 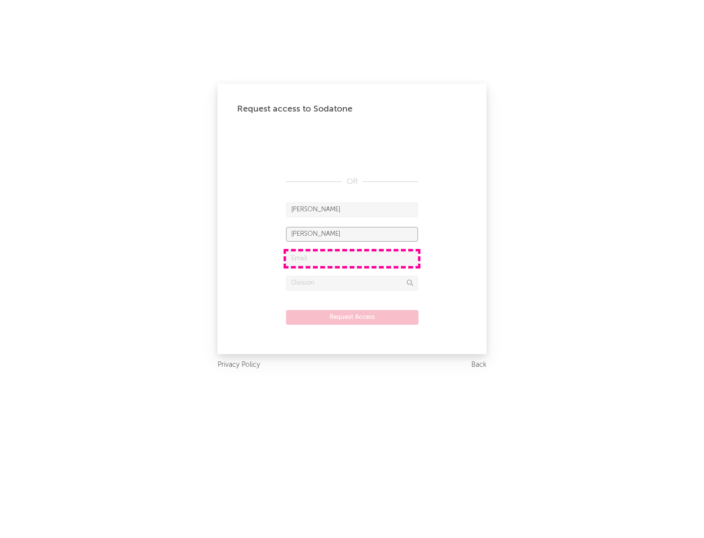 I want to click on a: Privacy Policy, so click(x=239, y=365).